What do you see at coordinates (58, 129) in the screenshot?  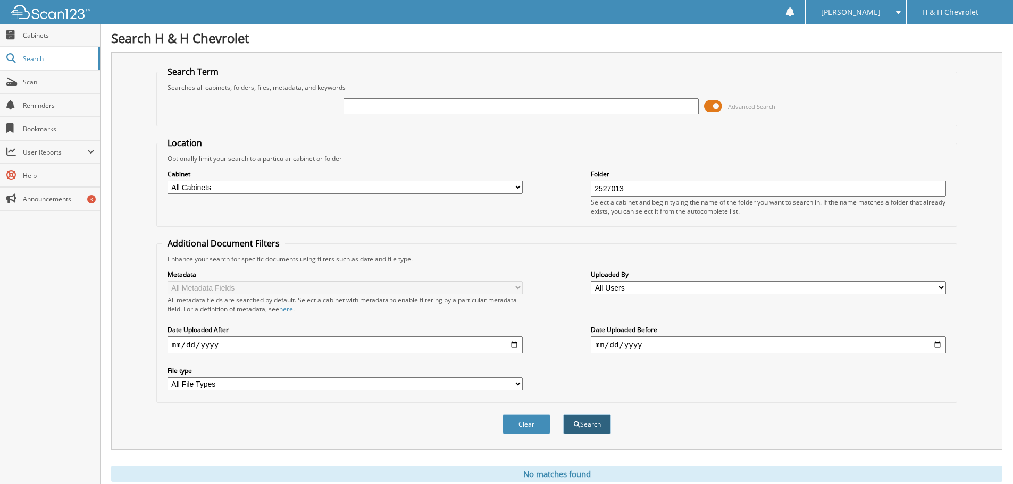 I see `span: Bookmarks` at bounding box center [58, 129].